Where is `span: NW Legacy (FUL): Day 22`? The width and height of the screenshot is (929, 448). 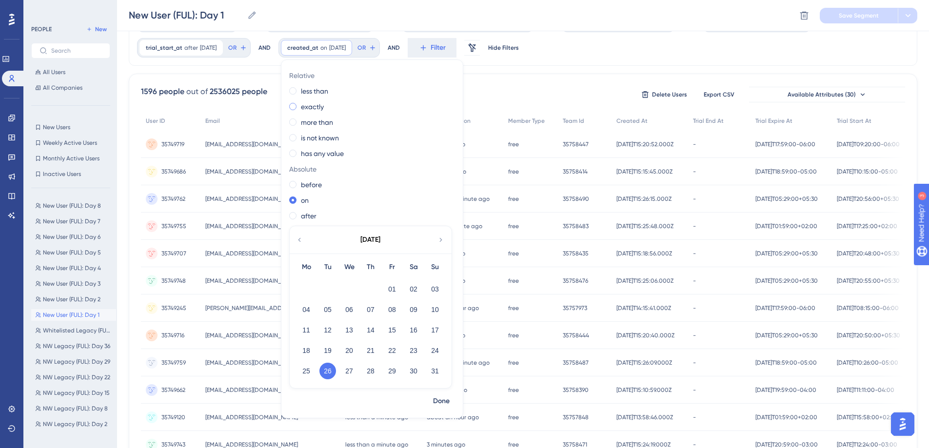 span: NW Legacy (FUL): Day 22 is located at coordinates (77, 377).